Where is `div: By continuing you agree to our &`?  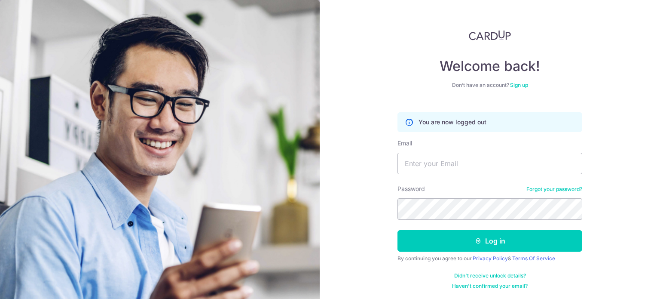
div: By continuing you agree to our & is located at coordinates (490, 258).